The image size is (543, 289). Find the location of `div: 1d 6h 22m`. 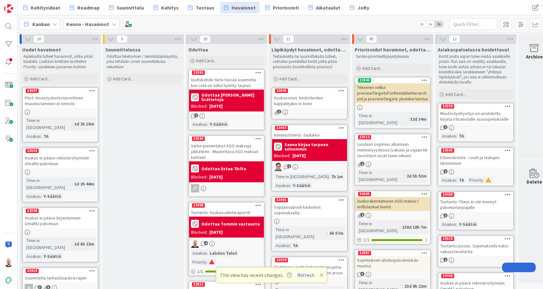

div: 1d 6h 22m is located at coordinates (84, 244).